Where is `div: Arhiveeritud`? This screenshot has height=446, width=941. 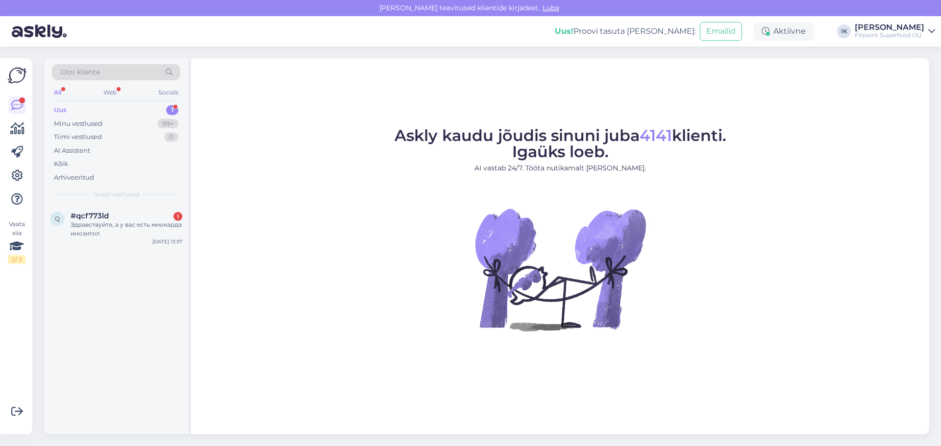 div: Arhiveeritud is located at coordinates (74, 178).